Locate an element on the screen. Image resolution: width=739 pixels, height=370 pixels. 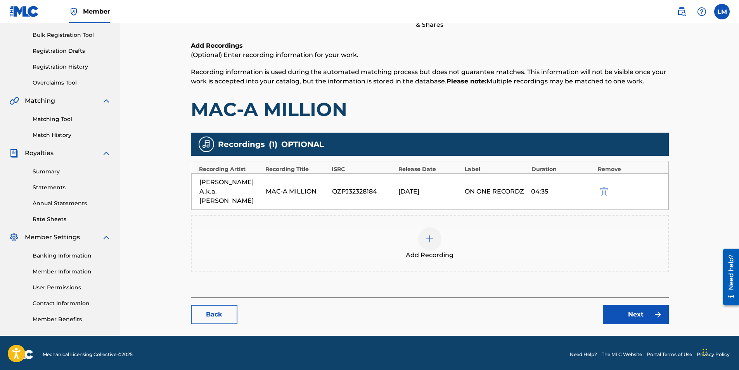
div: Drag is located at coordinates (705, 352).